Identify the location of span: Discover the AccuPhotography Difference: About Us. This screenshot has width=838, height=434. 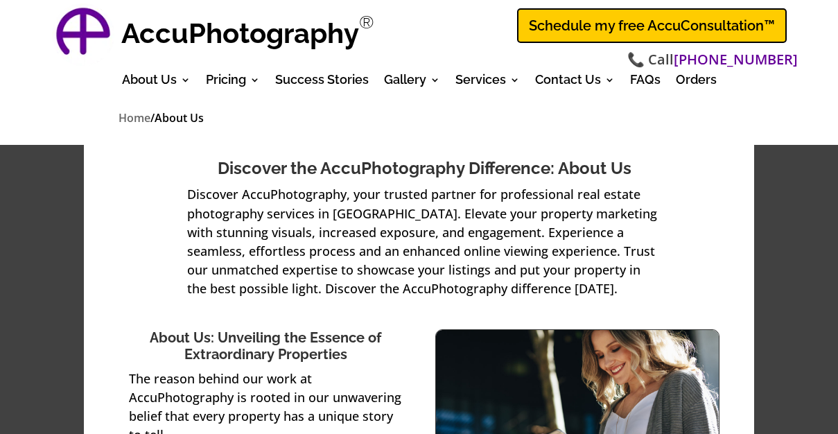
(424, 168).